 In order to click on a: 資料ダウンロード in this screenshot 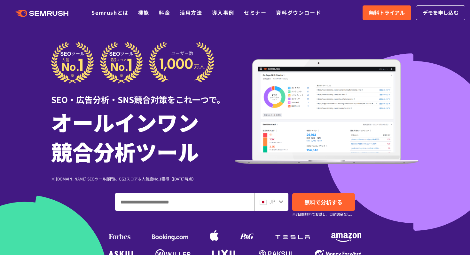, I will do `click(298, 12)`.